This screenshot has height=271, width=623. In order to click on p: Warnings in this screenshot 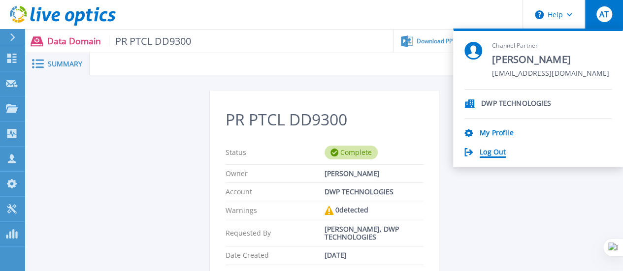, I will do `click(275, 211)`.